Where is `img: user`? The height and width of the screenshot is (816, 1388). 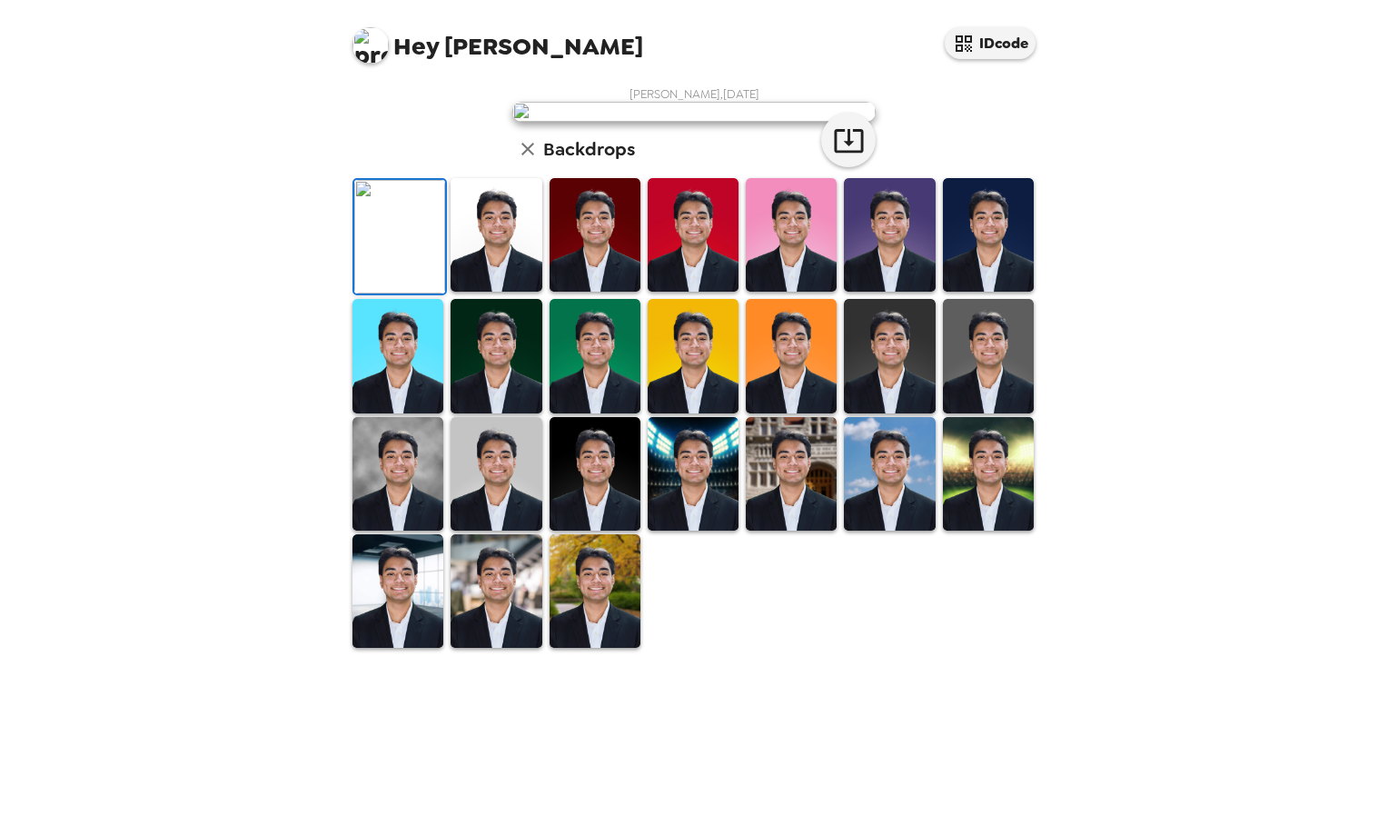
img: user is located at coordinates (694, 112).